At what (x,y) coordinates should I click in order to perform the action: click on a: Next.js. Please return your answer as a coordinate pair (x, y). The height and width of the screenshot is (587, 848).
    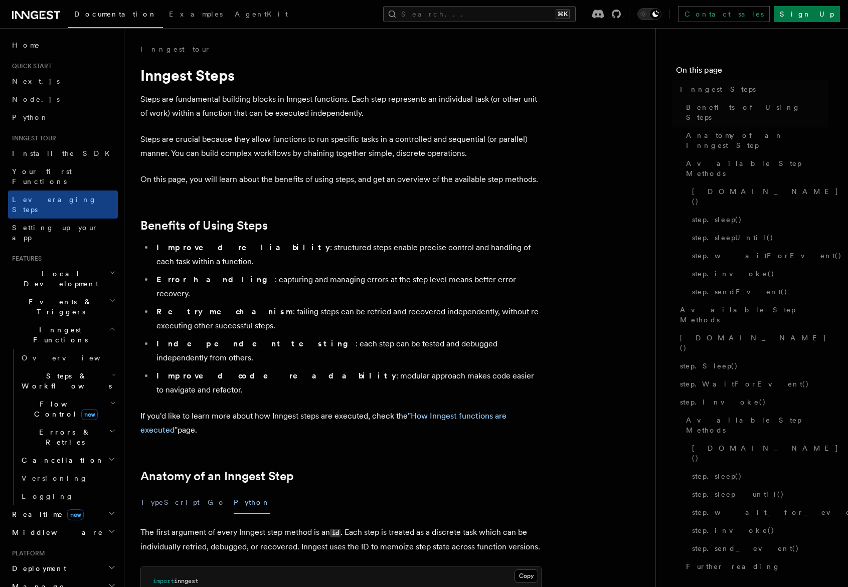
    Looking at the image, I should click on (63, 81).